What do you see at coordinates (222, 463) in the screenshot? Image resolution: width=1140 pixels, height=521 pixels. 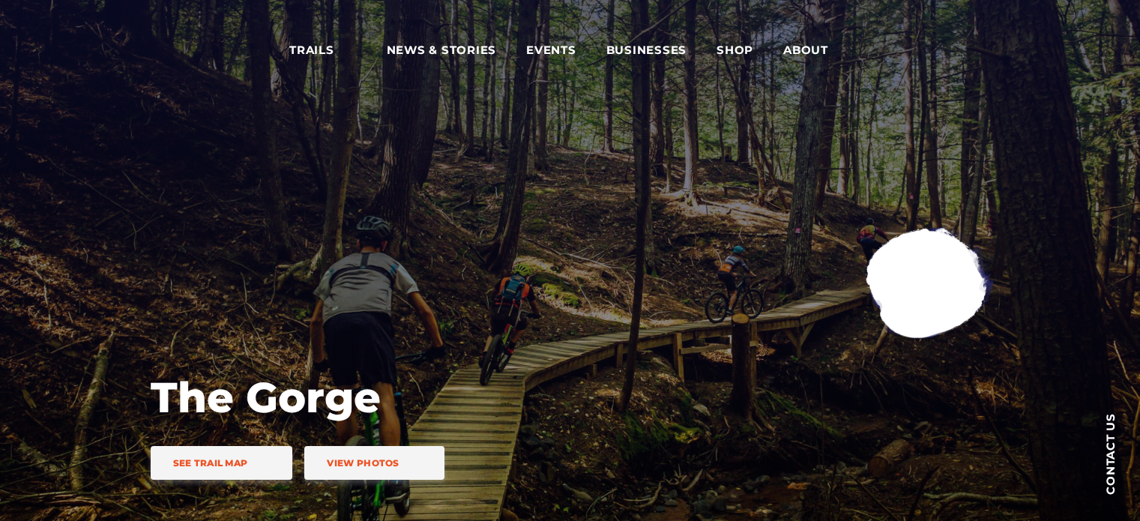 I see `a: See Trail Map trail icon` at bounding box center [222, 463].